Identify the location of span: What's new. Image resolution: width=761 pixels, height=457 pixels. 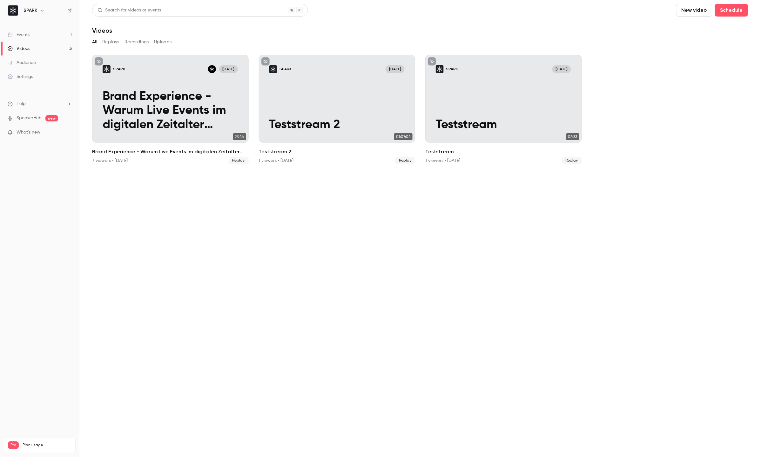
(28, 132).